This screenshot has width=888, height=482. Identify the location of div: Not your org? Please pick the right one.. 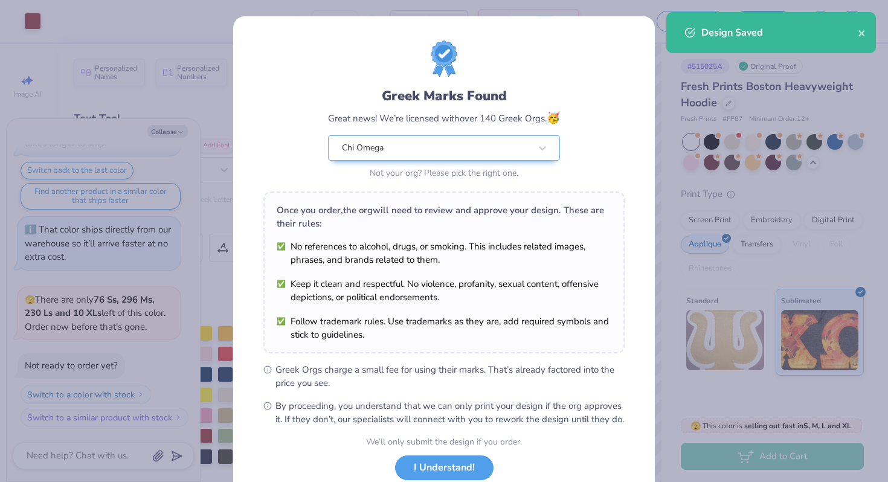
(444, 173).